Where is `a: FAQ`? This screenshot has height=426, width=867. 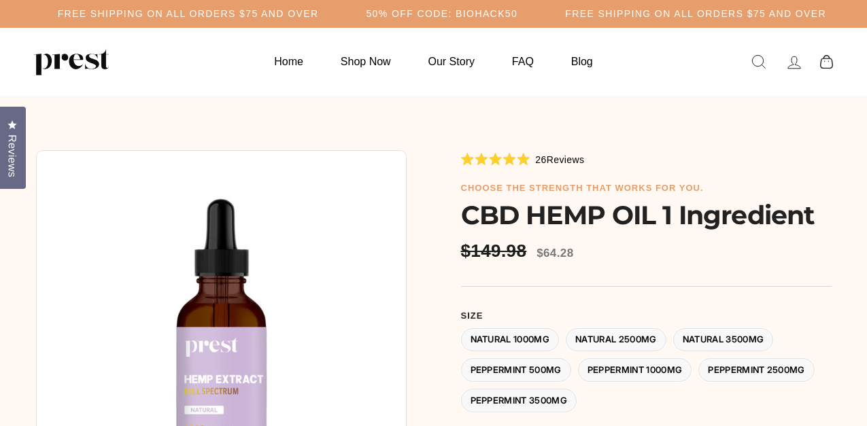
a: FAQ is located at coordinates (523, 61).